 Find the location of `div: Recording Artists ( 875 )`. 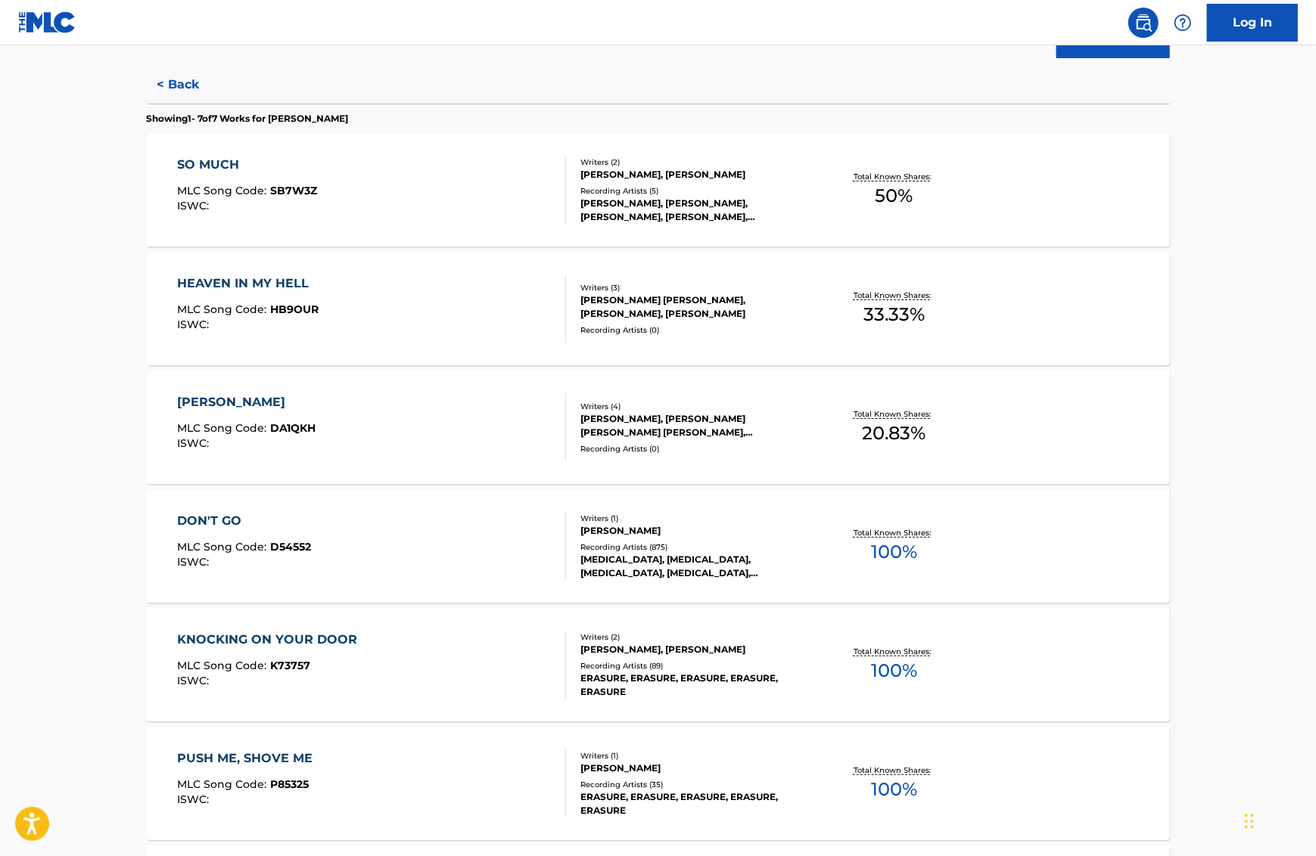

div: Recording Artists ( 875 ) is located at coordinates (694, 547).